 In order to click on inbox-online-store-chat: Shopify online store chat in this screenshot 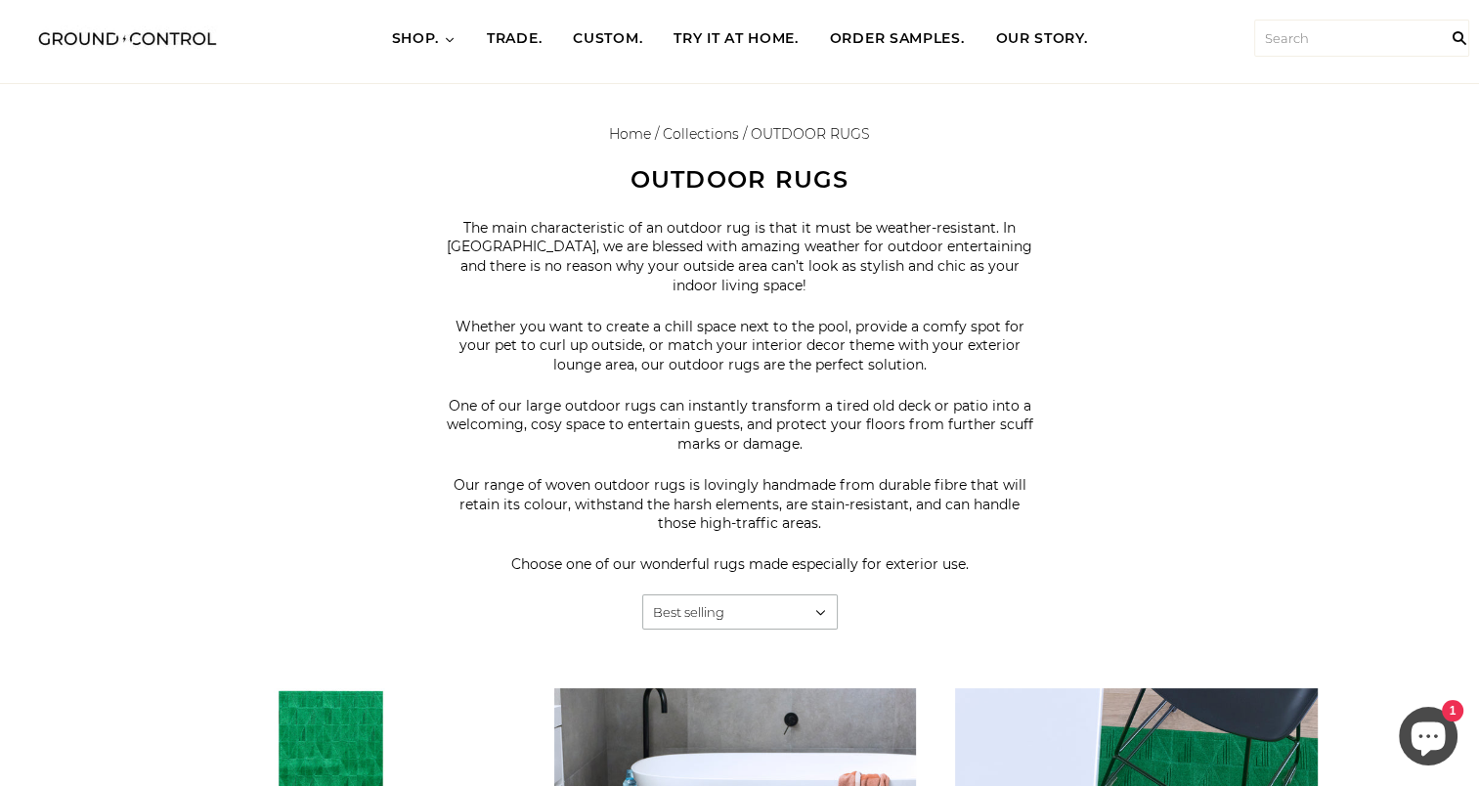, I will do `click(1428, 738)`.